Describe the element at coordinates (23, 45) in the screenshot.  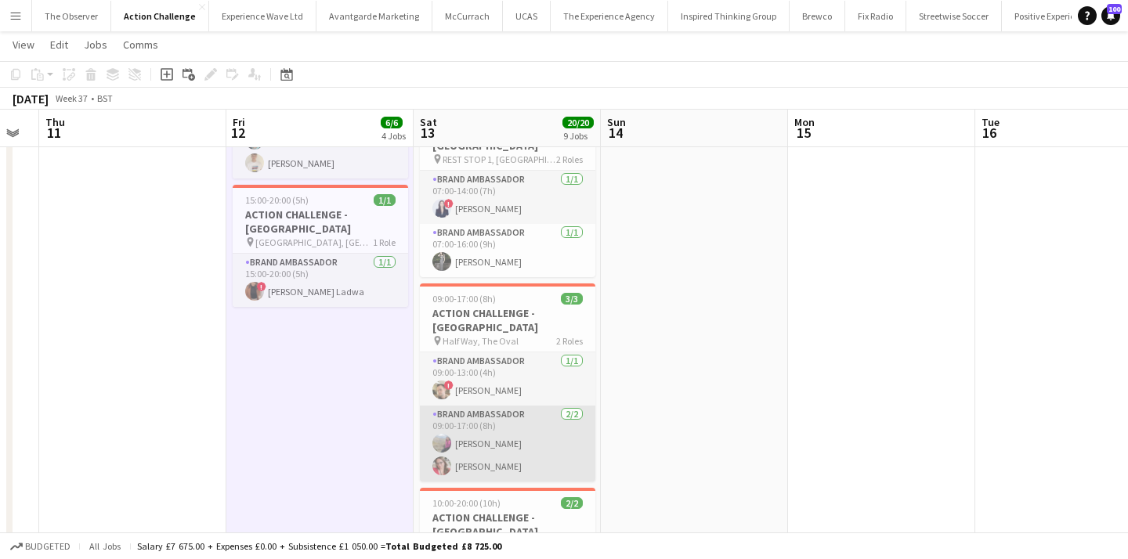
I see `span: View` at that location.